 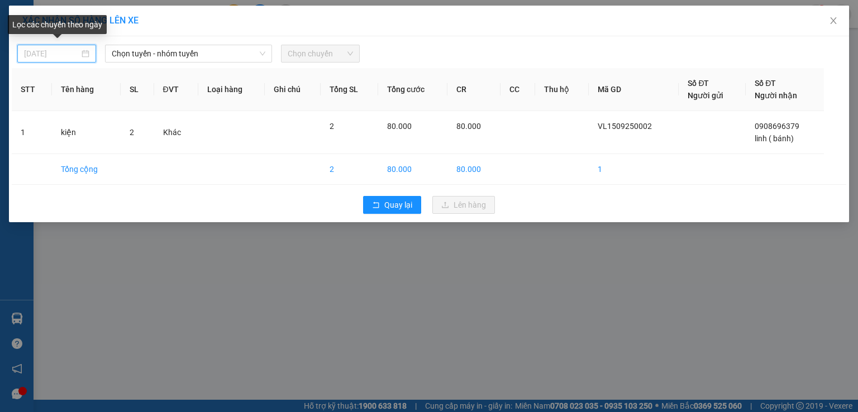 What do you see at coordinates (188, 54) in the screenshot?
I see `span: Chọn tuyến - nhóm tuyến` at bounding box center [188, 54].